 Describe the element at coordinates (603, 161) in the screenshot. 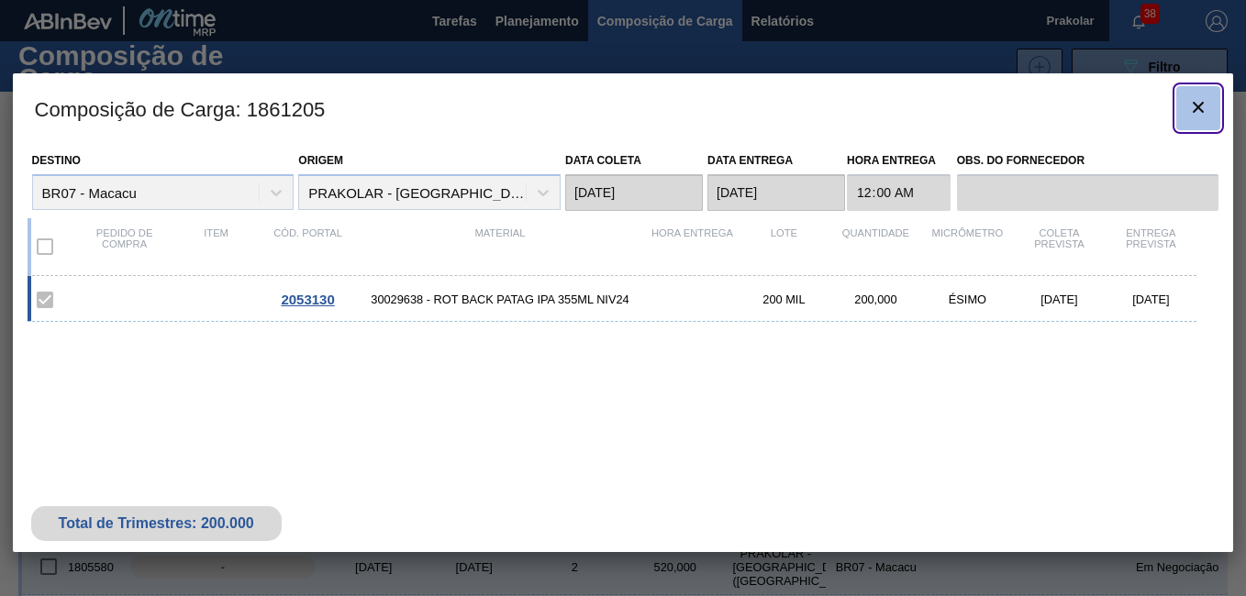

I see `label: Data coleta` at that location.